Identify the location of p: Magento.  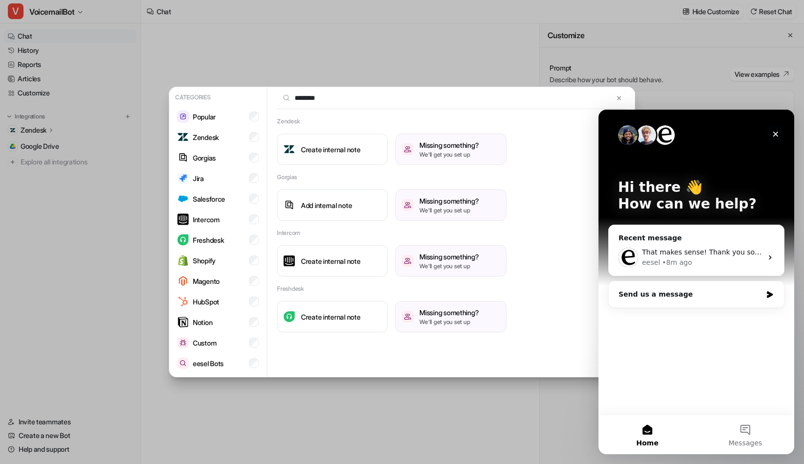
(206, 281).